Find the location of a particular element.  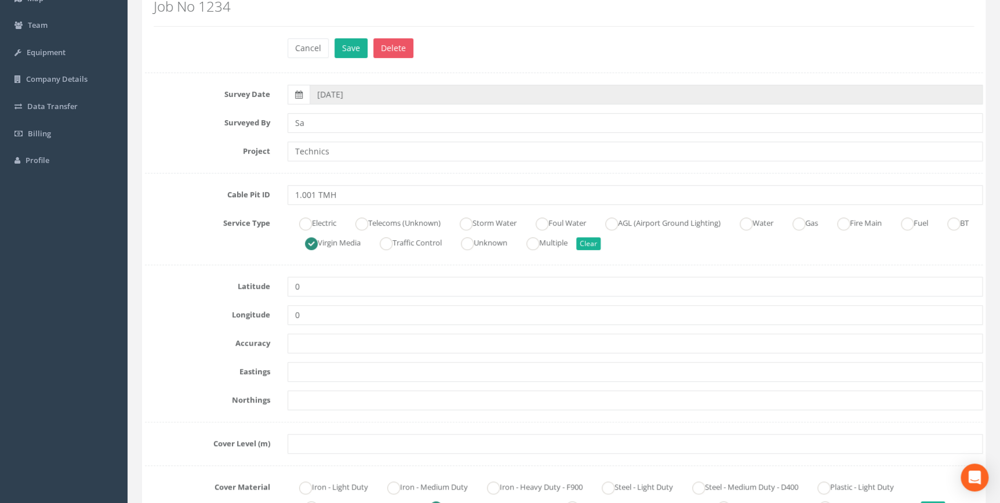

button: Clear is located at coordinates (588, 243).